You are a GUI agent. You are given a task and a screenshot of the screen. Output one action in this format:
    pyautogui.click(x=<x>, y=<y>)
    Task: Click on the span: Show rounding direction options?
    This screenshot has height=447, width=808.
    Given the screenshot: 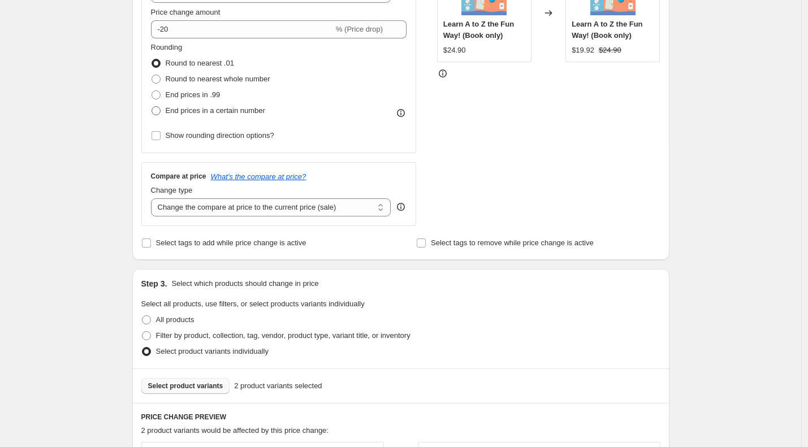 What is the action you would take?
    pyautogui.click(x=220, y=135)
    